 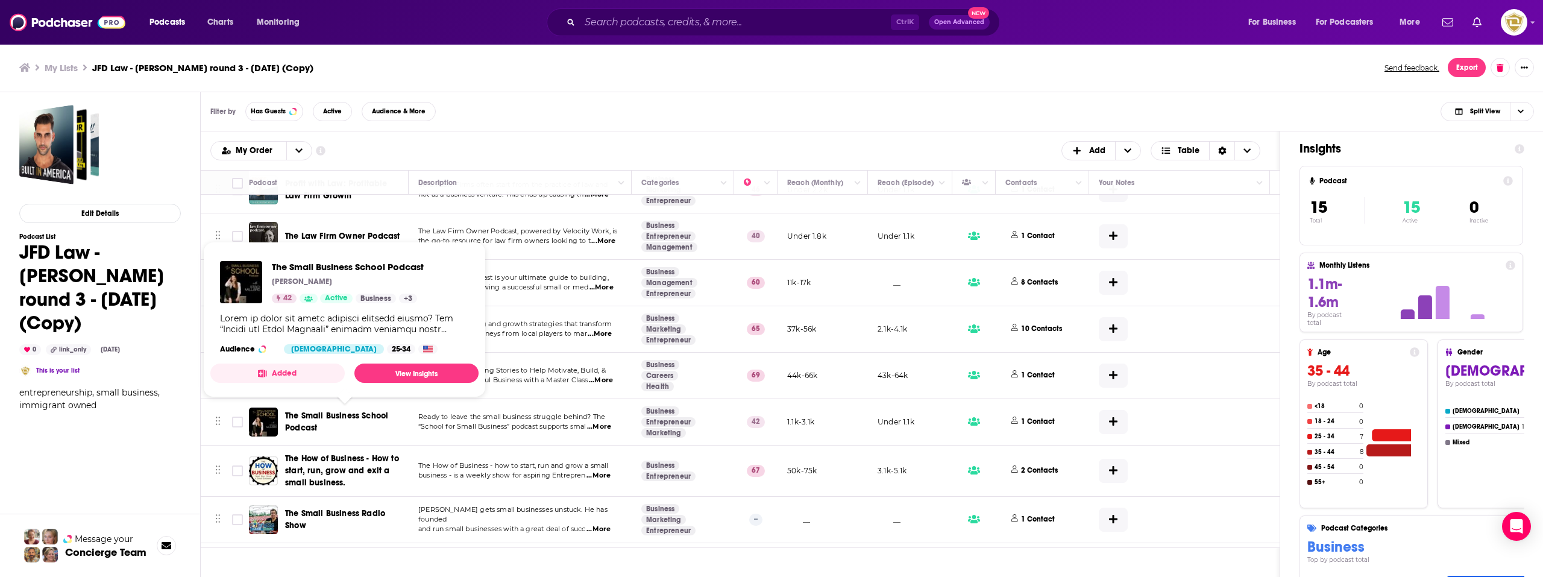 What do you see at coordinates (288, 298) in the screenshot?
I see `span: 42` at bounding box center [288, 298].